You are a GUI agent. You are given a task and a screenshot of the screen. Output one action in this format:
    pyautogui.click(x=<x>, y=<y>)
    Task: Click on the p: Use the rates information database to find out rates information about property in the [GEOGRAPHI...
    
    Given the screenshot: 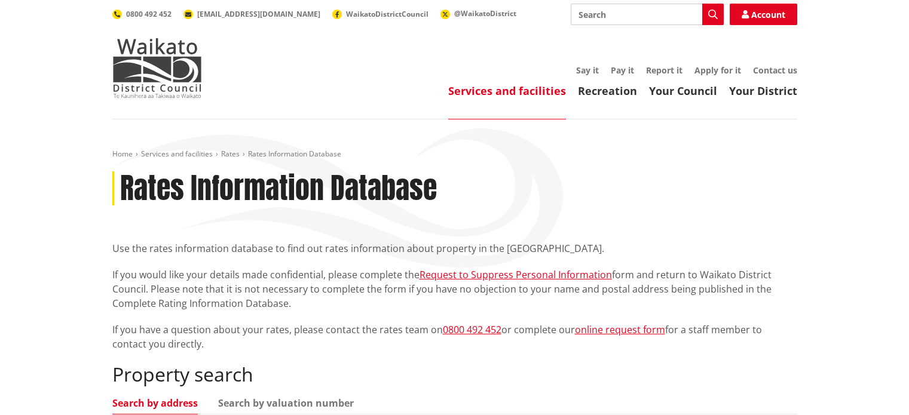 What is the action you would take?
    pyautogui.click(x=455, y=249)
    